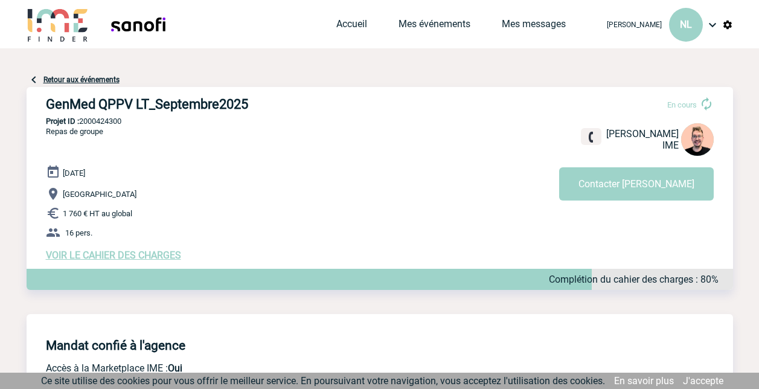 Image resolution: width=759 pixels, height=389 pixels. I want to click on span: IME, so click(670, 145).